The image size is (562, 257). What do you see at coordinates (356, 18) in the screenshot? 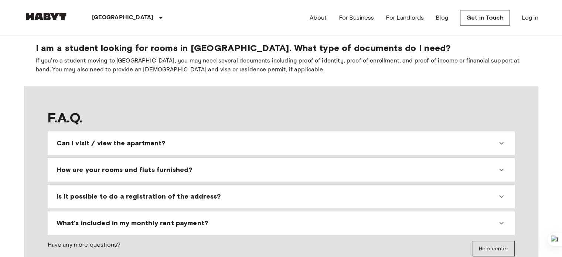
I see `a: For Business` at bounding box center [356, 18].